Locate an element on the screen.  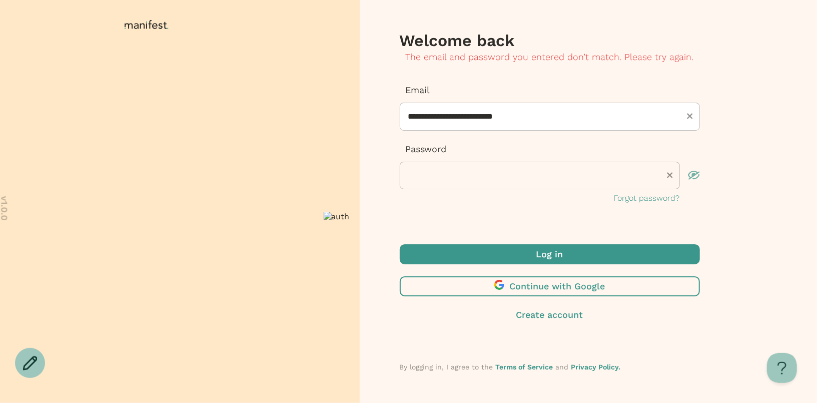
button: Forgot password? is located at coordinates (647, 198).